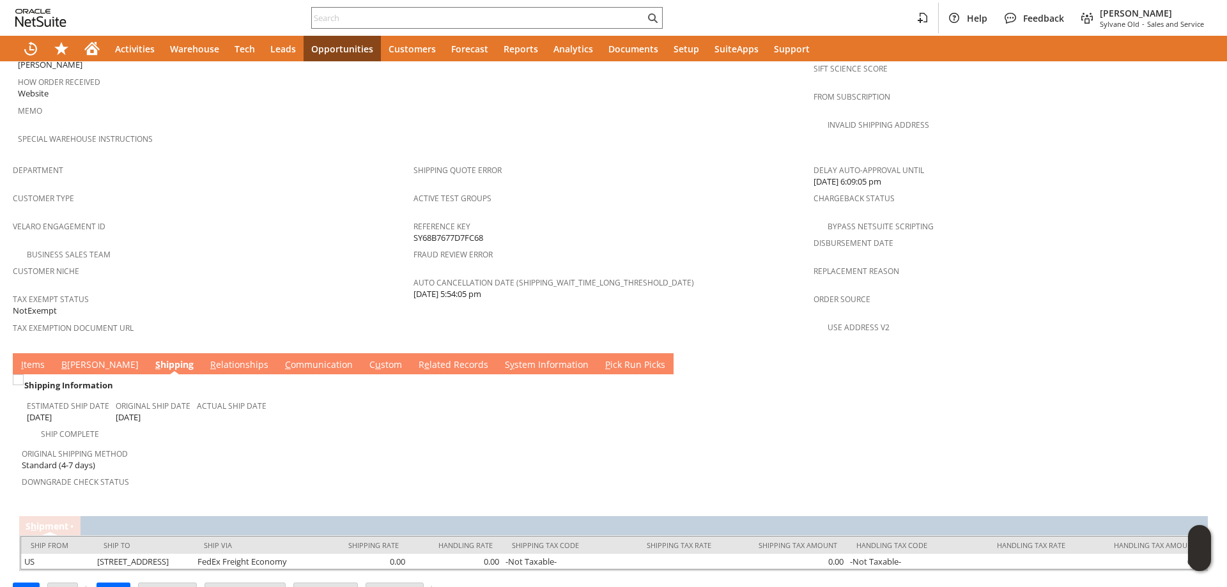 This screenshot has height=587, width=1227. I want to click on a: Tax Exempt Status, so click(50, 299).